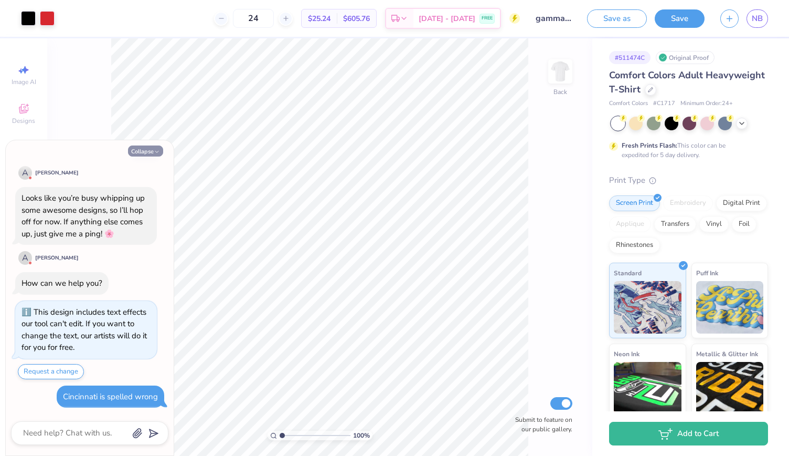 This screenshot has height=456, width=789. I want to click on img: Neon Ink, so click(648, 388).